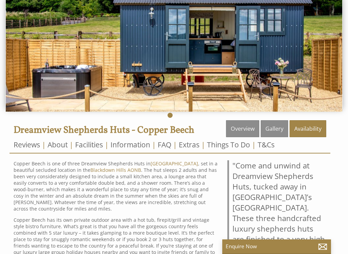 The image size is (348, 254). I want to click on a: Extras, so click(189, 145).